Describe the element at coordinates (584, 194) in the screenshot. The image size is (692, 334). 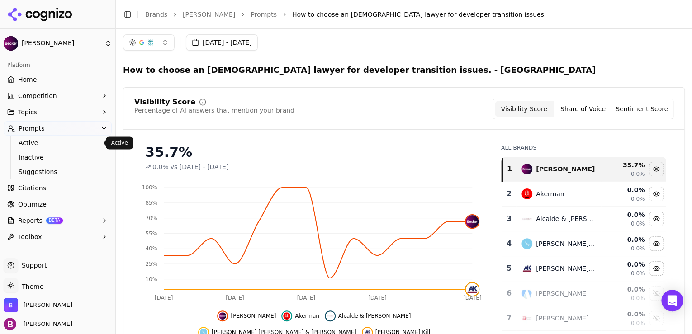
I see `tr: 2akermanAkerman0.0%0.0%Hide akerman data` at that location.